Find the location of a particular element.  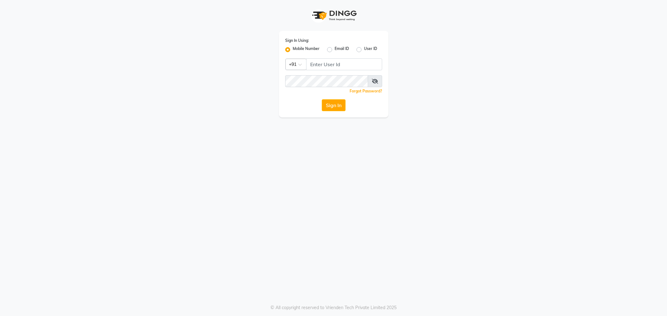

label: User ID is located at coordinates (370, 50).